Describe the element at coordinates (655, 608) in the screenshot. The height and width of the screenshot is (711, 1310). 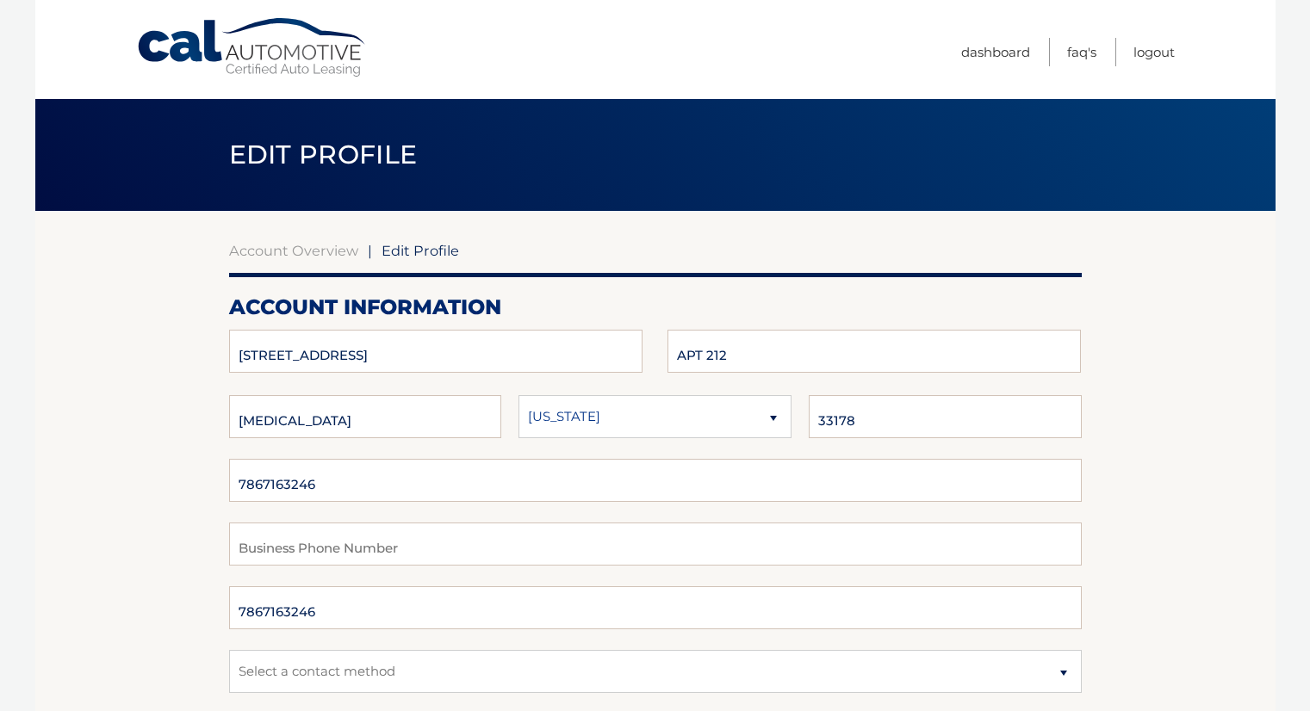
I see `input: Mobile Phone Number` at that location.